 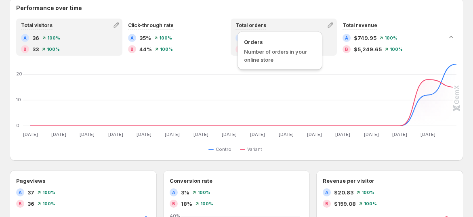 I want to click on text: 20, so click(x=19, y=74).